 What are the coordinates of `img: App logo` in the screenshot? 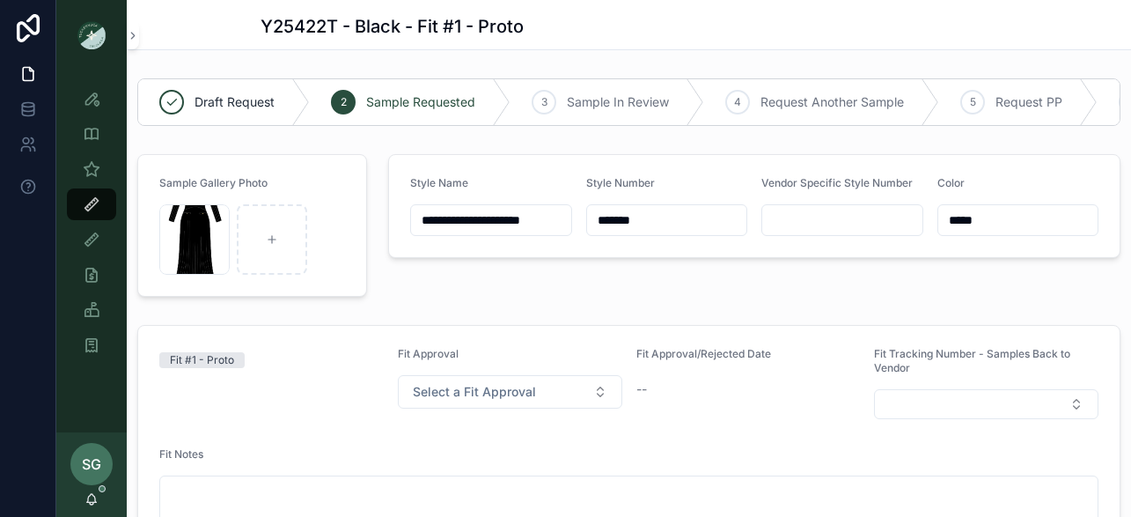 It's located at (92, 35).